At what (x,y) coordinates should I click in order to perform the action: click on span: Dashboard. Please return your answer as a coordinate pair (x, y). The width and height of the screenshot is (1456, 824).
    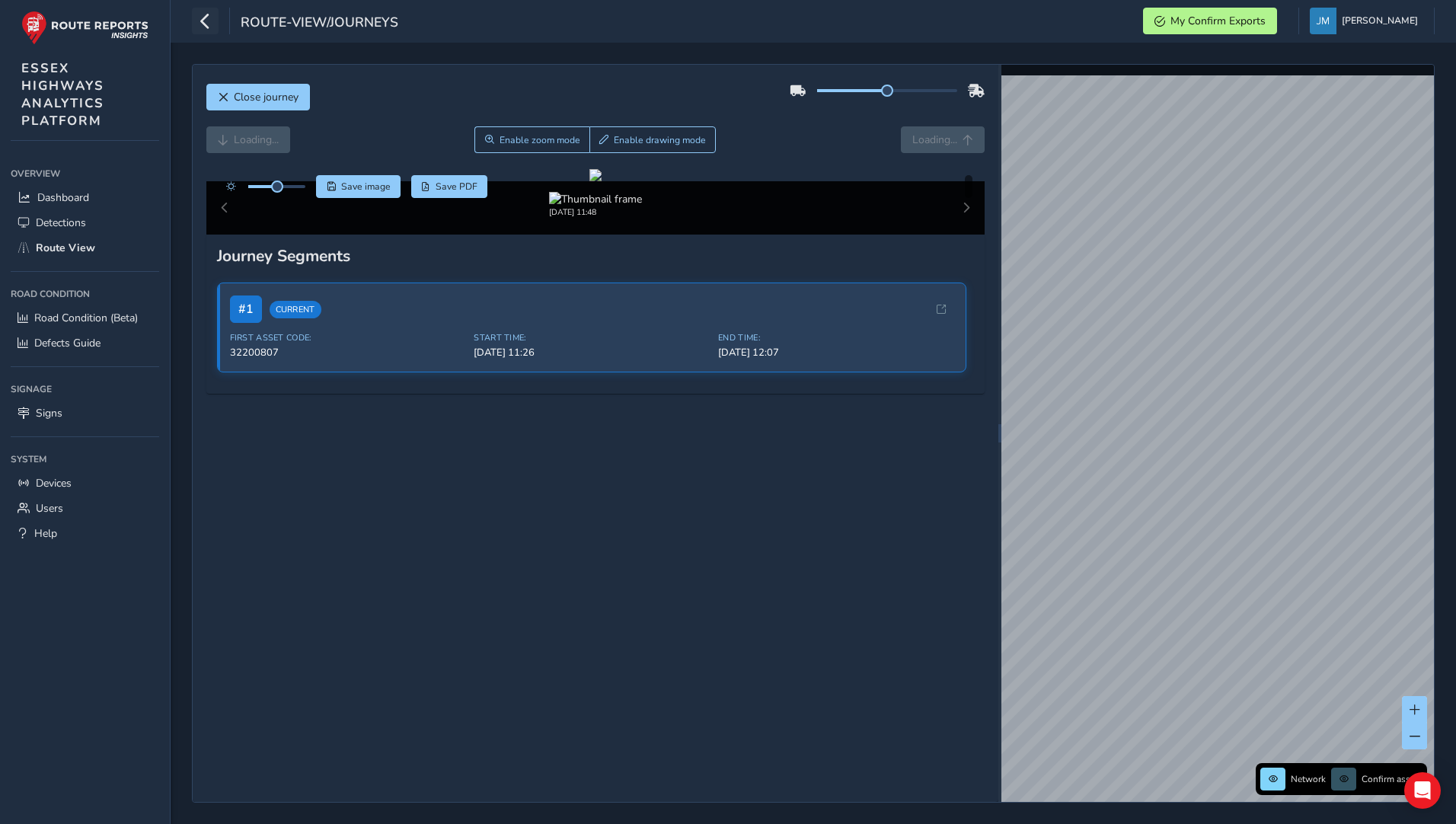
    Looking at the image, I should click on (63, 197).